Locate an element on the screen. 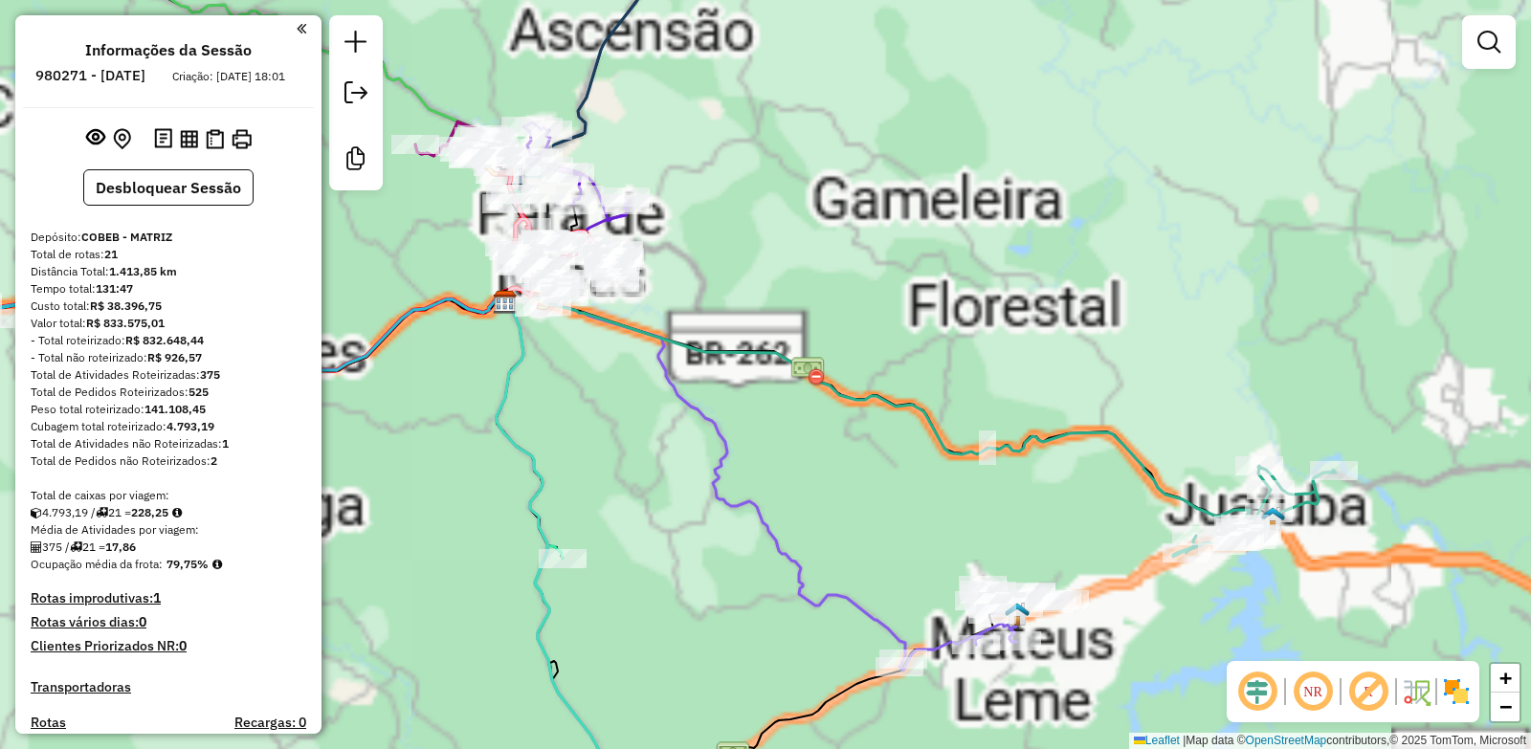  div: Valor total: is located at coordinates (168, 324).